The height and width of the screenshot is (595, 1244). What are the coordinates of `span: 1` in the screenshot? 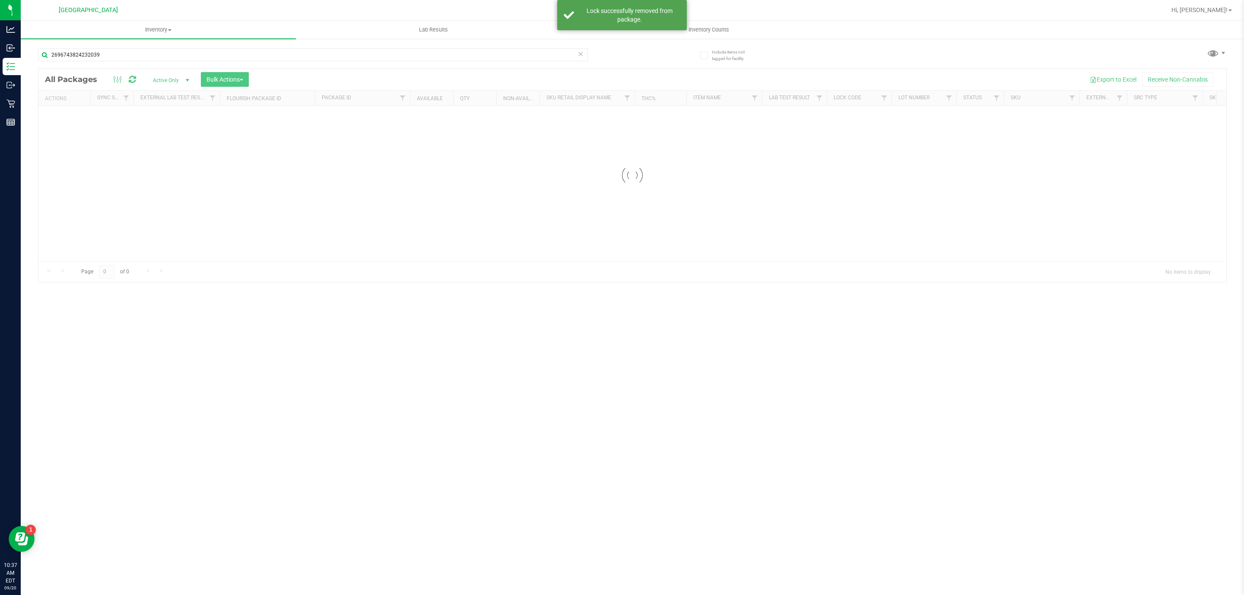 It's located at (5, 5).